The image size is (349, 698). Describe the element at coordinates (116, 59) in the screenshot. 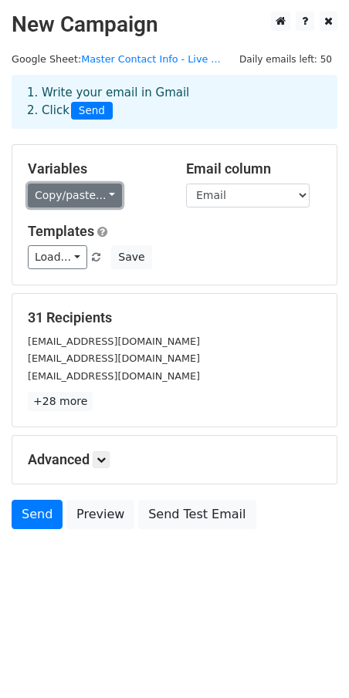

I see `small: Google Sheet:` at that location.